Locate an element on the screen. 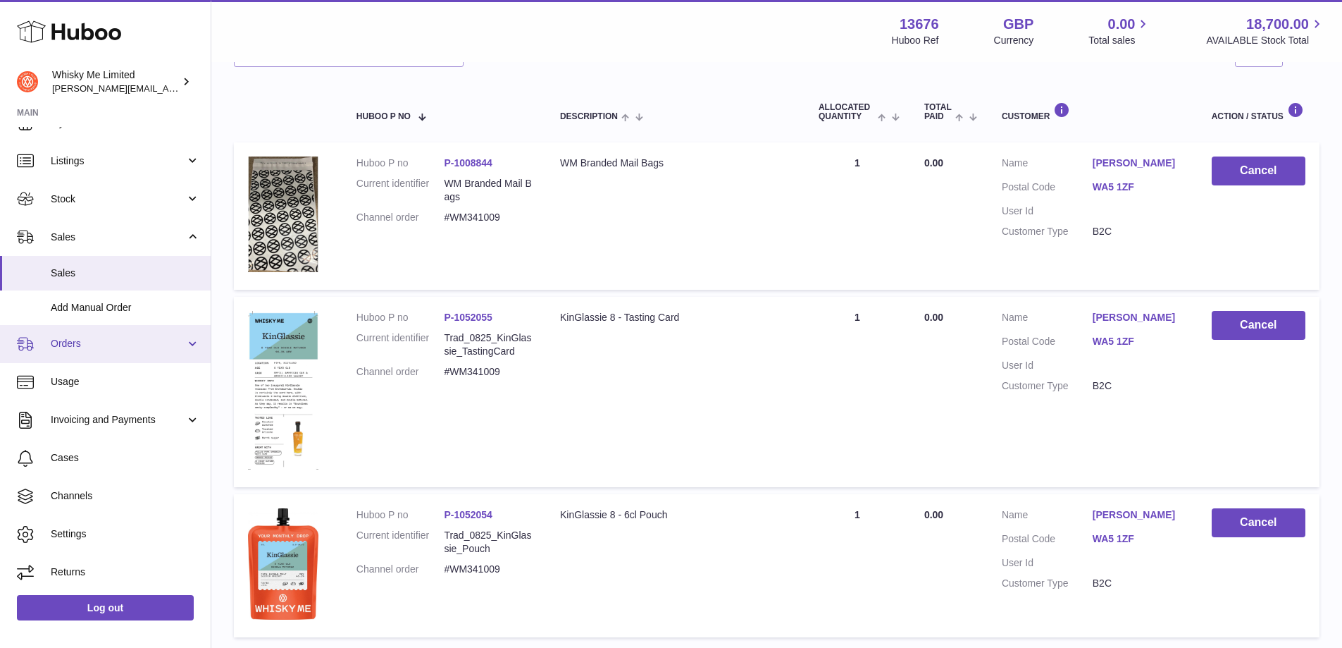  img: 1752740557.jpg is located at coordinates (283, 564).